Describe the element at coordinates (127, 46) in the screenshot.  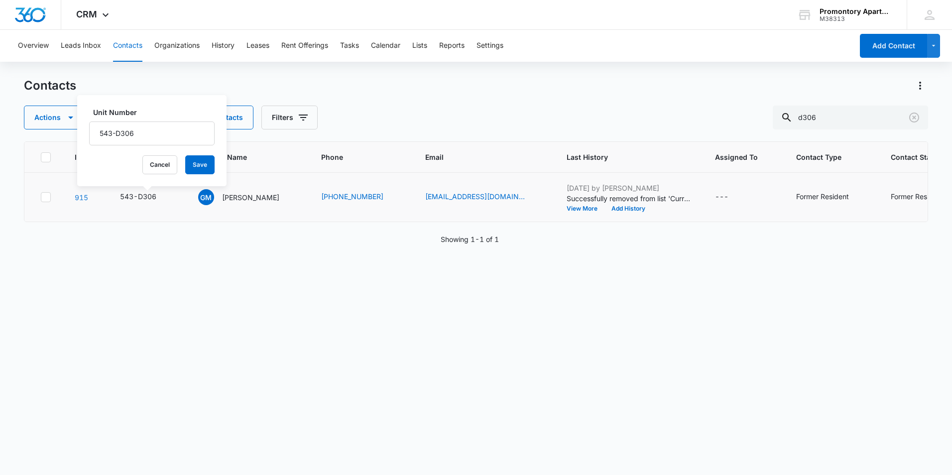
I see `button: Contacts` at that location.